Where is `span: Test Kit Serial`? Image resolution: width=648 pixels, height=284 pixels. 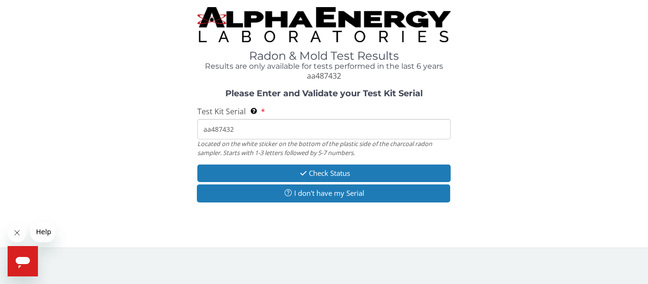 span: Test Kit Serial is located at coordinates (221, 111).